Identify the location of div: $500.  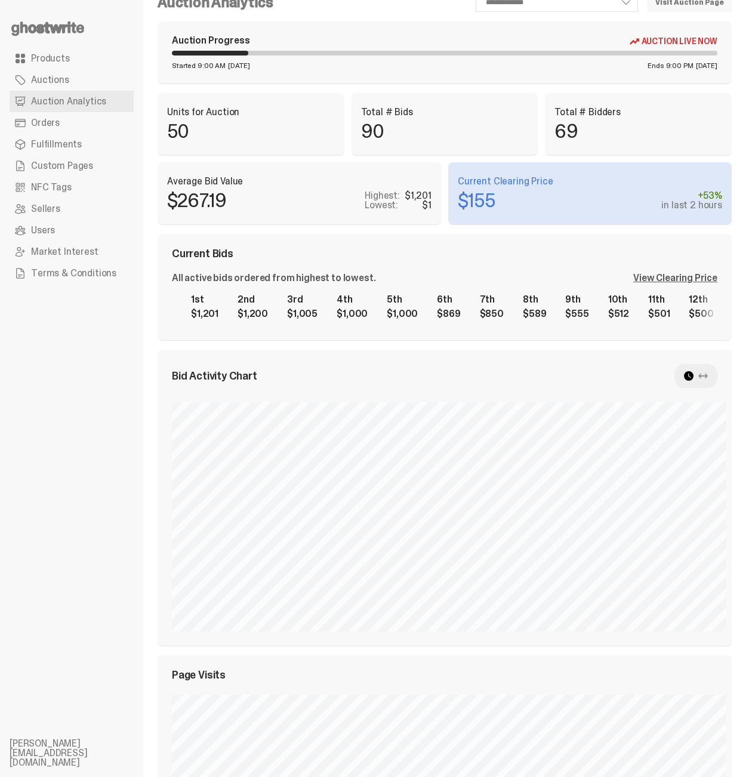
(701, 314).